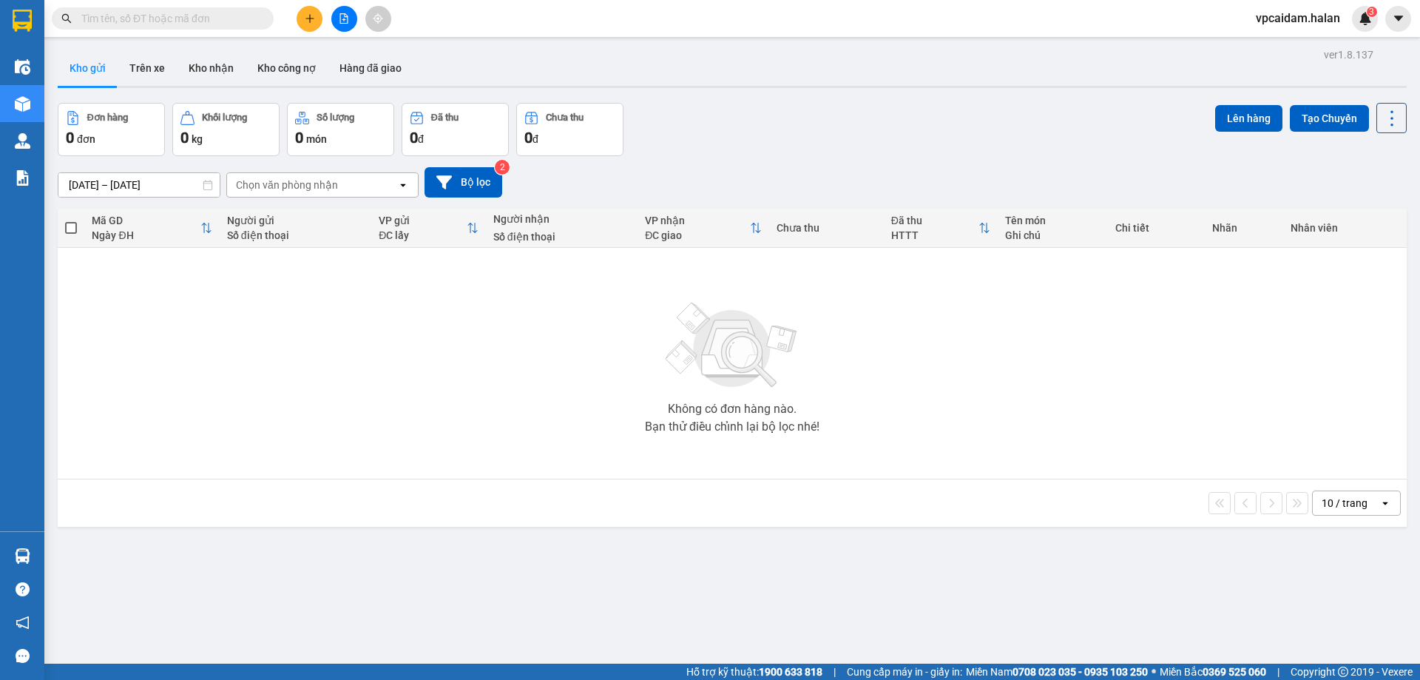  Describe the element at coordinates (211, 68) in the screenshot. I see `button: Kho nhận` at that location.